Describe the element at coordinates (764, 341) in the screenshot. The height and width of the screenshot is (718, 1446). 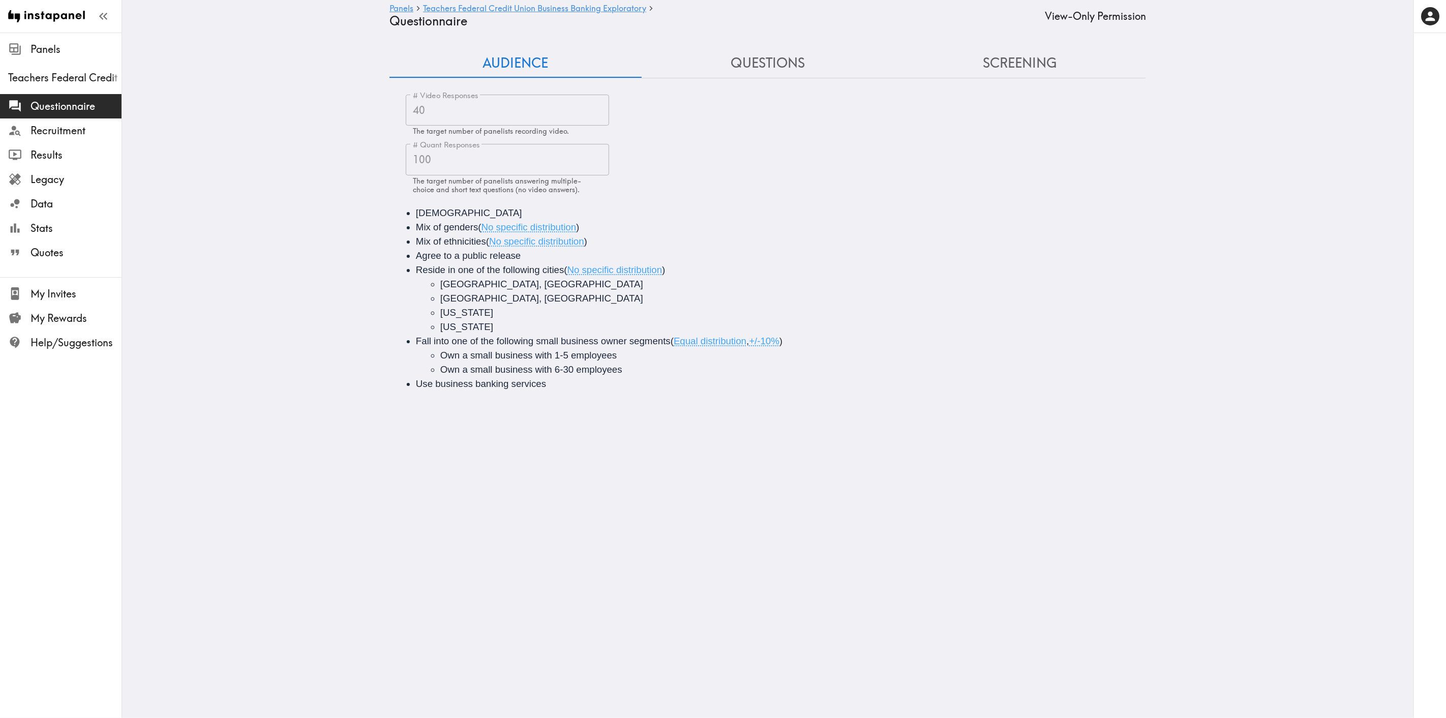
I see `span: +/-10%` at that location.